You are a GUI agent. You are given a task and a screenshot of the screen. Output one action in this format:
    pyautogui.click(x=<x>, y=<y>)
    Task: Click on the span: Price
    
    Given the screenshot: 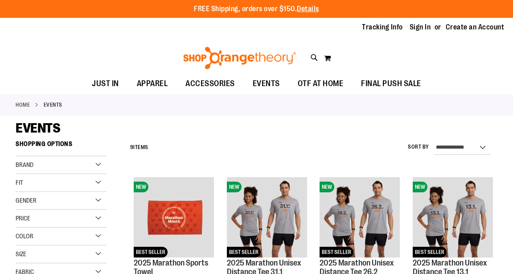 What is the action you would take?
    pyautogui.click(x=23, y=218)
    